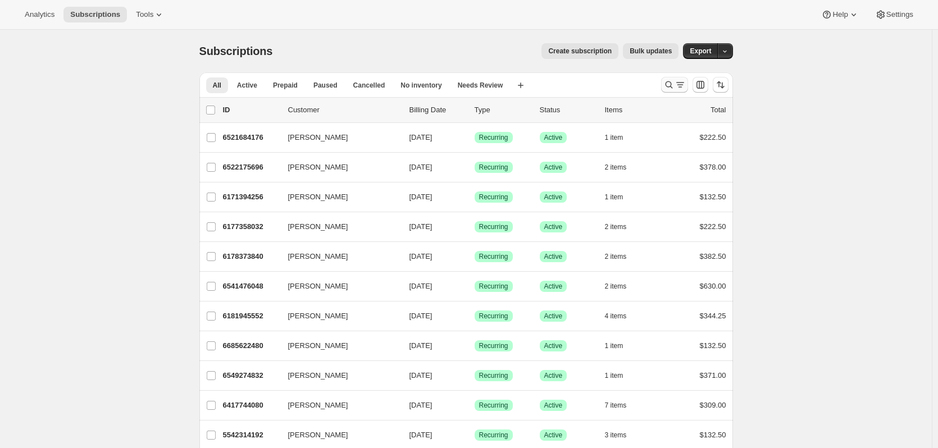 This screenshot has height=448, width=938. Describe the element at coordinates (95, 15) in the screenshot. I see `span: Subscriptions` at that location.